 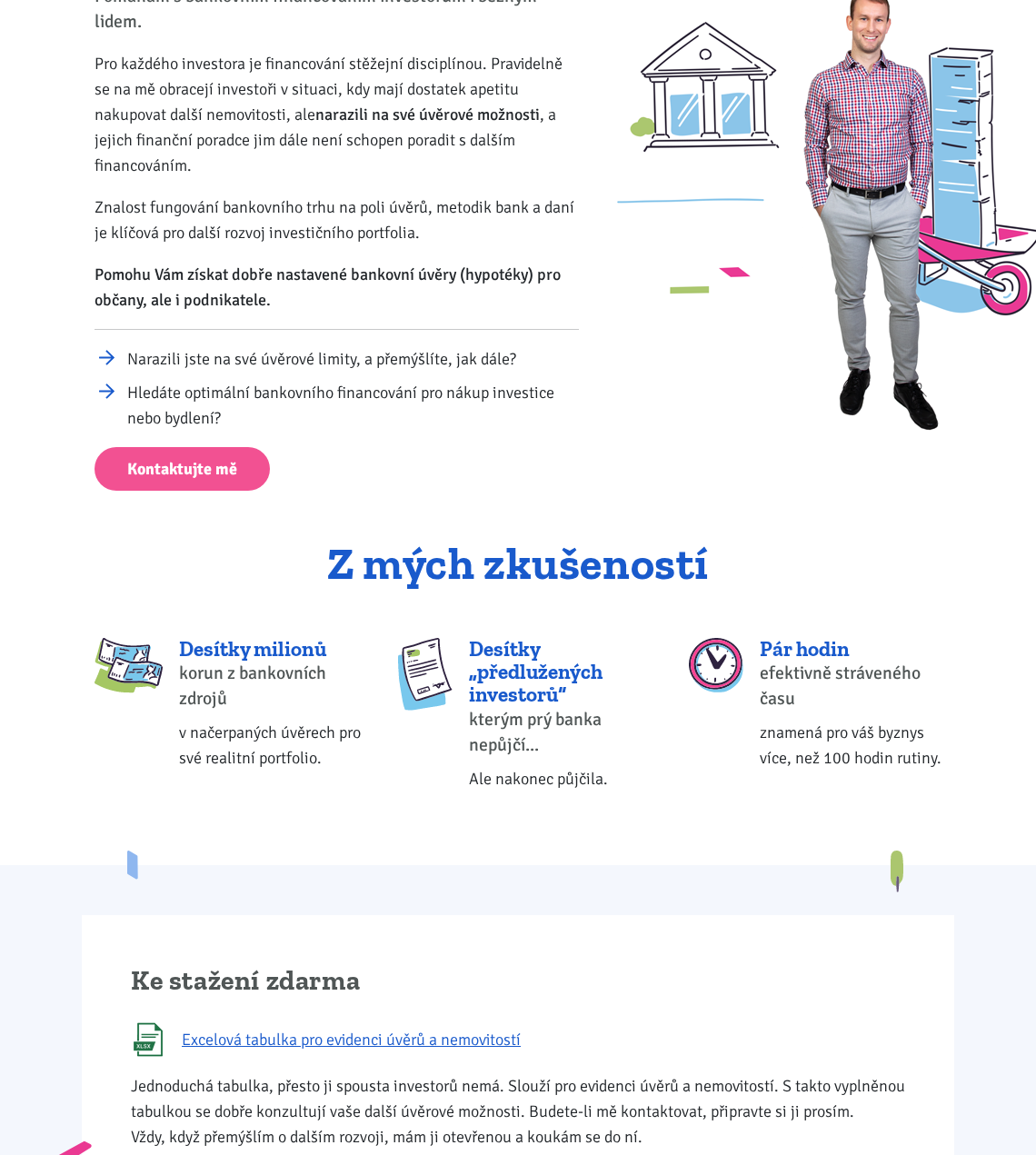 I want to click on img: XLSX (Excel), so click(x=148, y=1040).